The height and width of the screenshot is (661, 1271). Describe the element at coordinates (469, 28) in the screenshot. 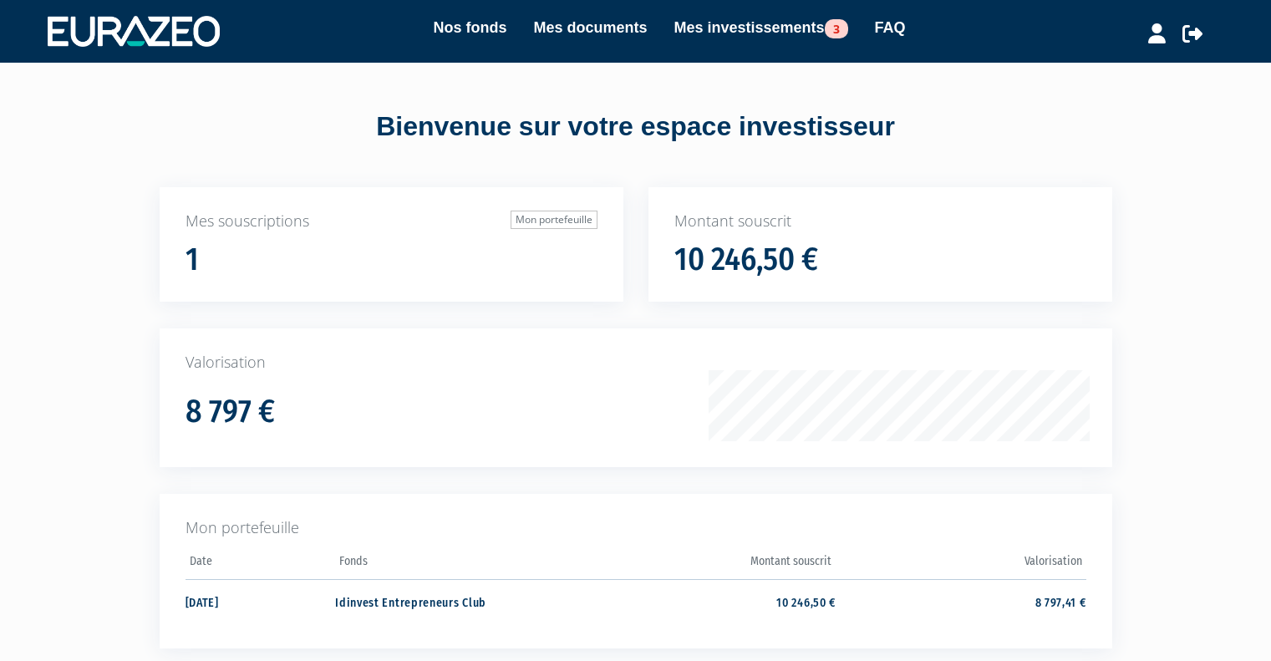

I see `a: Nos fonds` at that location.